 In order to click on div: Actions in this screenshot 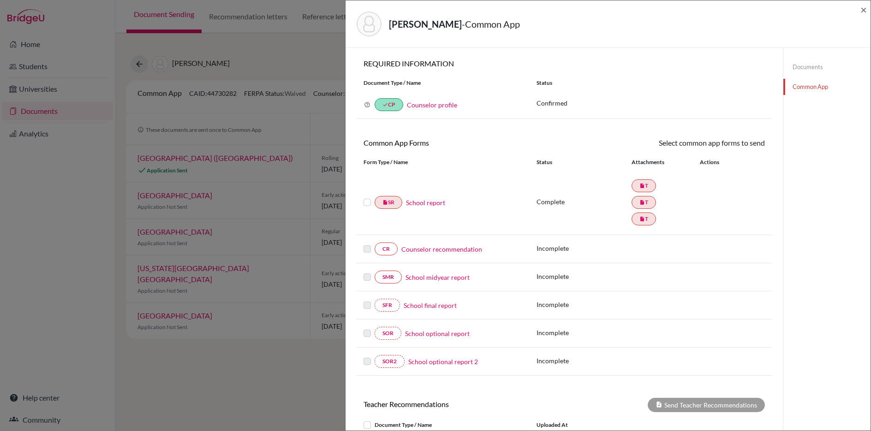, I will do `click(717, 162)`.